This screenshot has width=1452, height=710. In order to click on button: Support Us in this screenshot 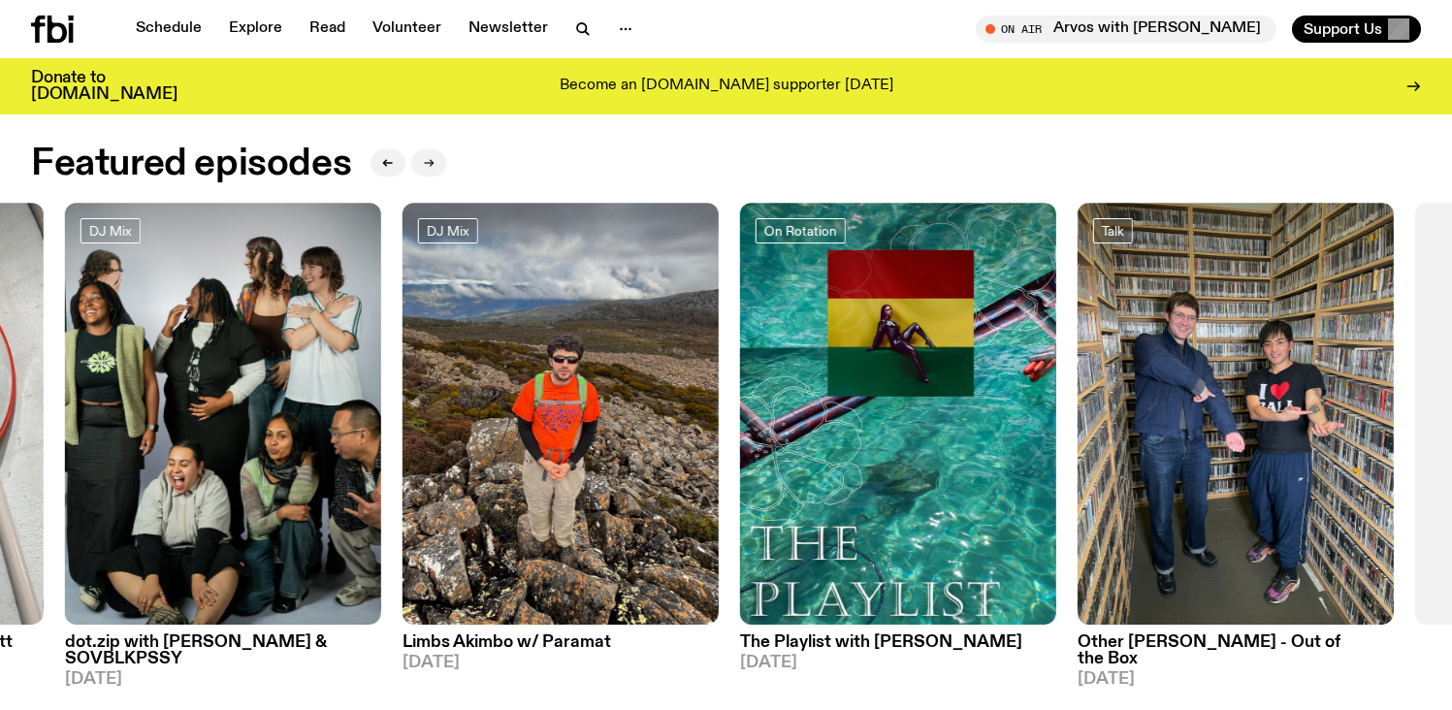, I will do `click(1356, 29)`.